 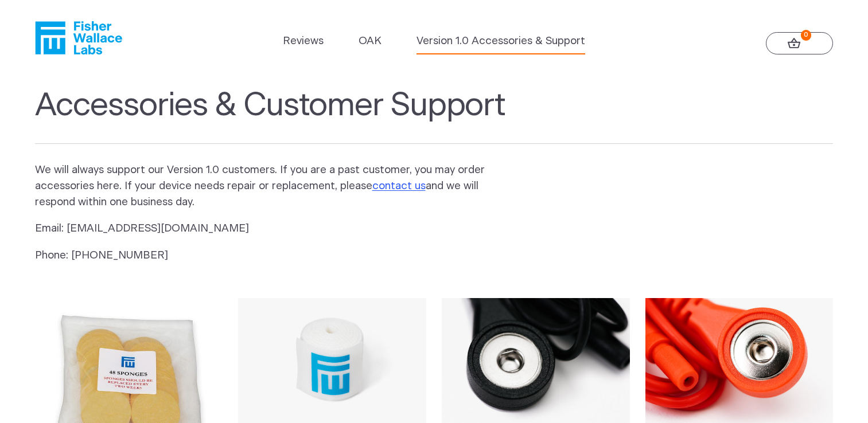 What do you see at coordinates (79, 38) in the screenshot?
I see `a: Fisher Wallace` at bounding box center [79, 38].